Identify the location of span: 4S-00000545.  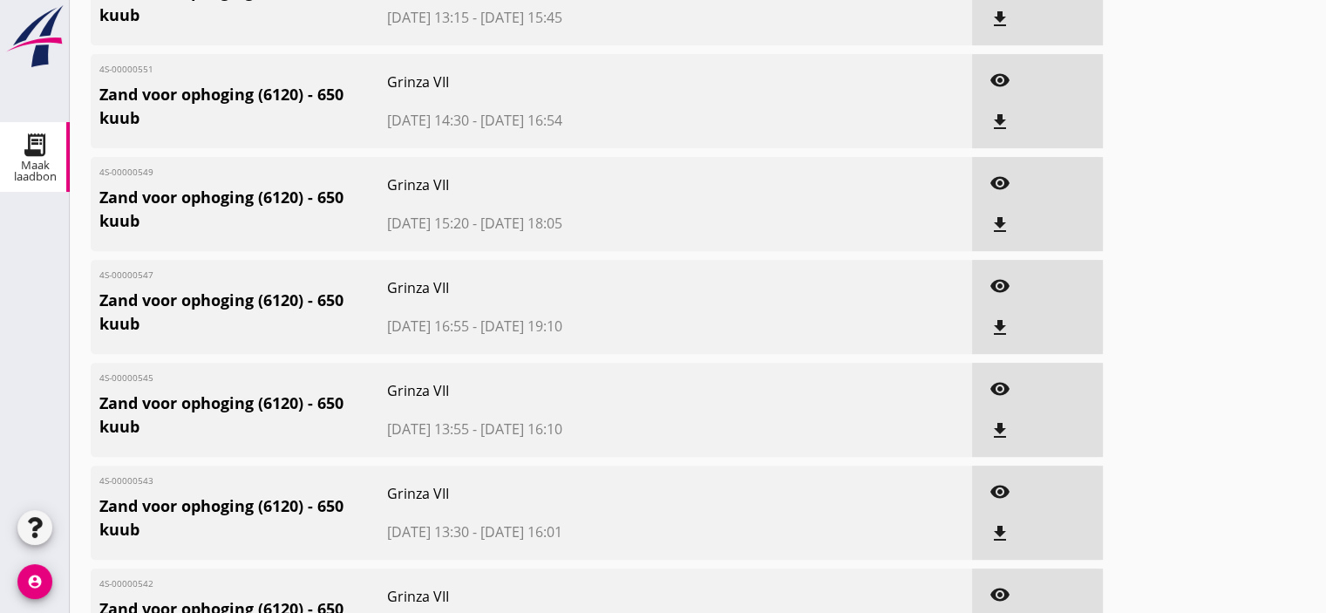
(130, 377).